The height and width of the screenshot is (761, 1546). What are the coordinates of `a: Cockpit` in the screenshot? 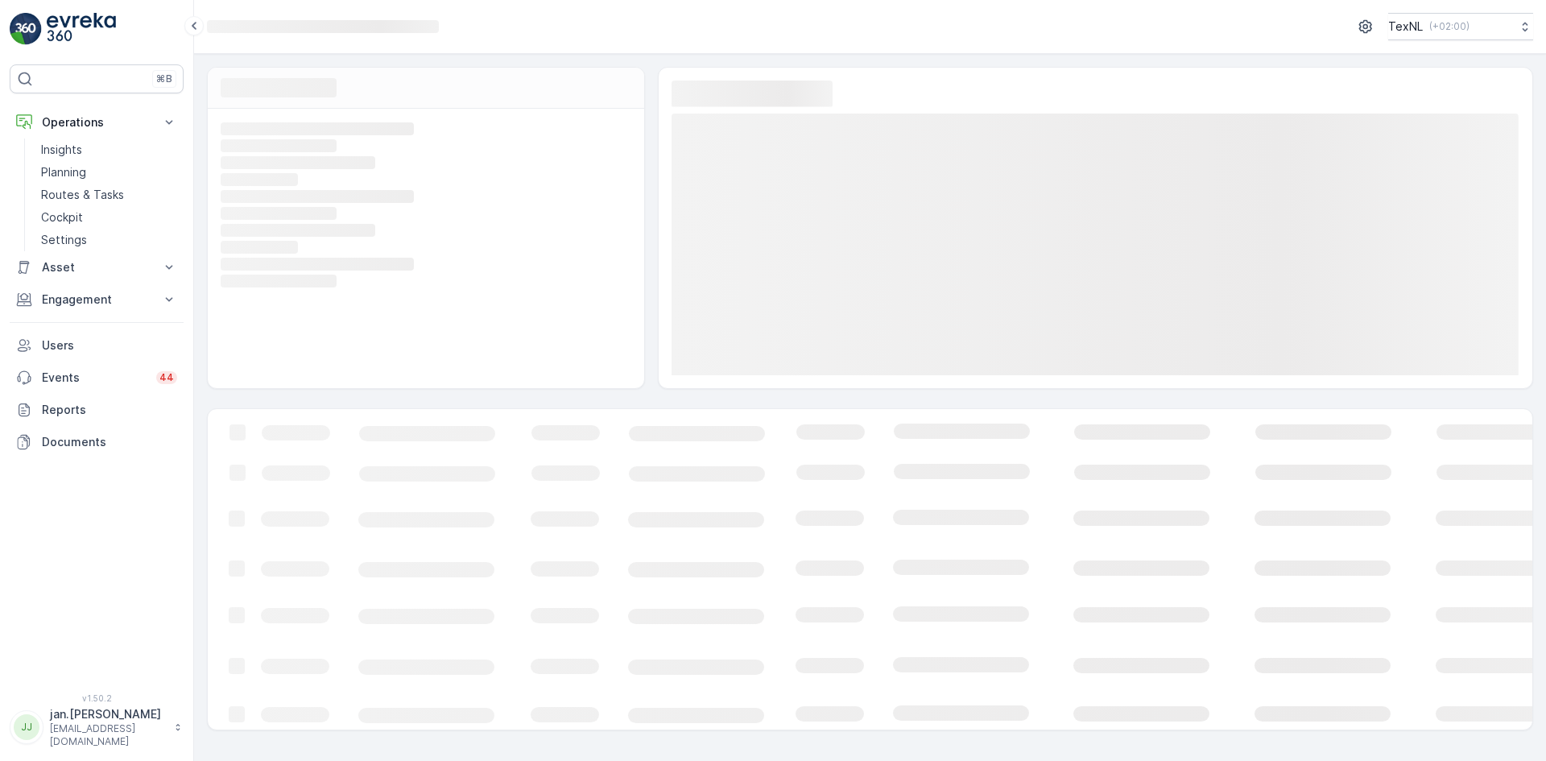 It's located at (109, 217).